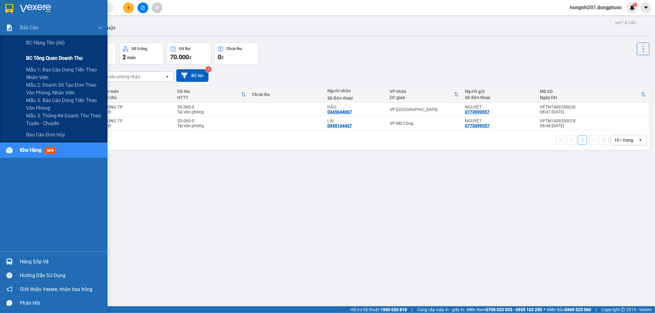  I want to click on img: icon-new-feature, so click(632, 8).